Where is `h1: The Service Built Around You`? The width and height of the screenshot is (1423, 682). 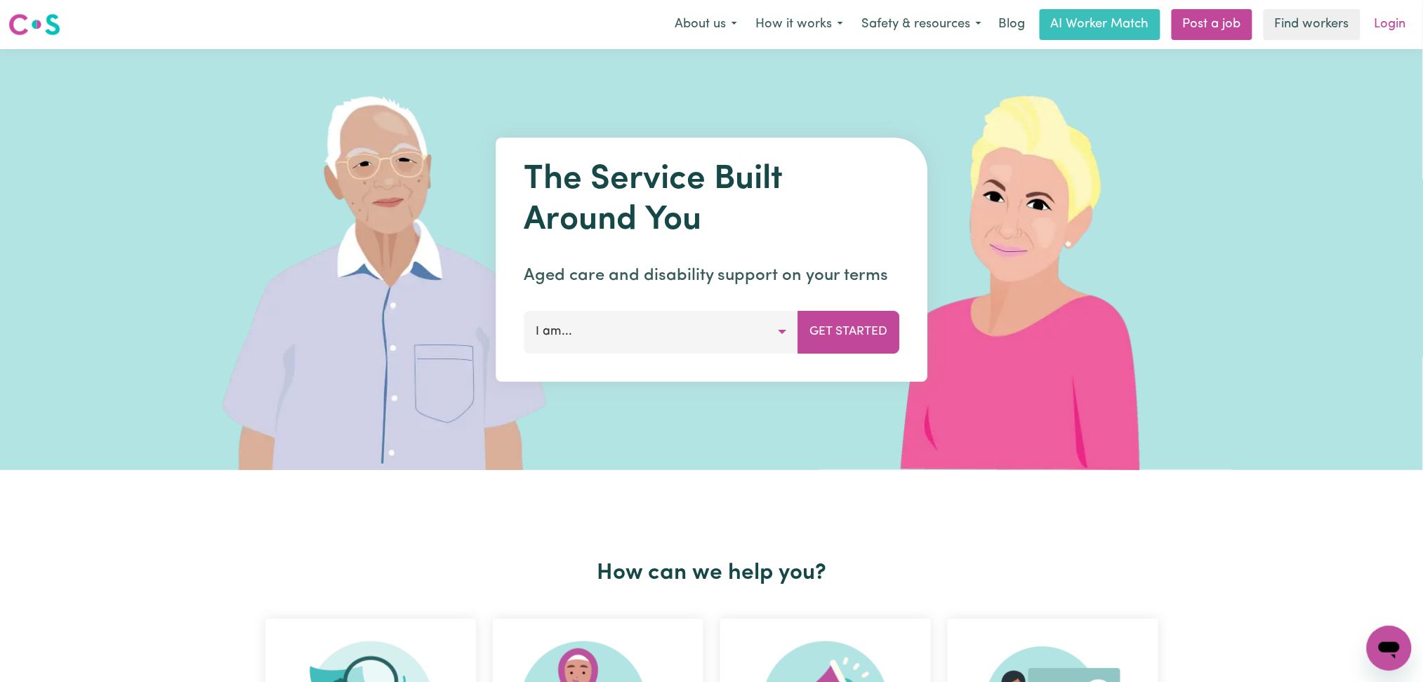 h1: The Service Built Around You is located at coordinates (711, 200).